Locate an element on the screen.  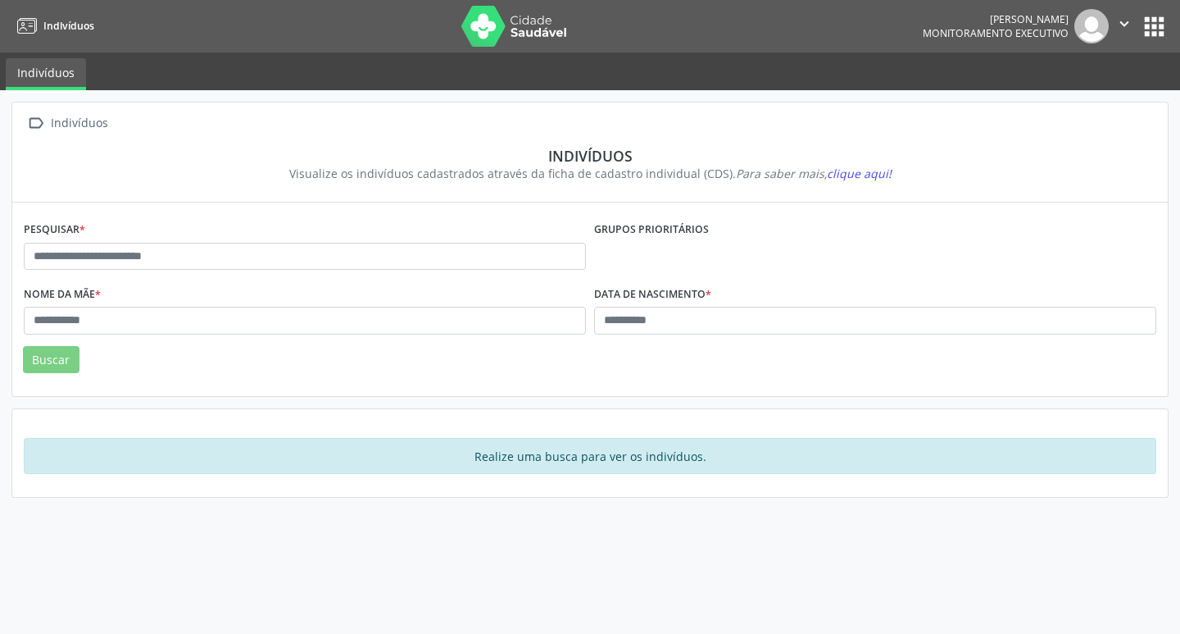
span: clique aqui! is located at coordinates (859, 173).